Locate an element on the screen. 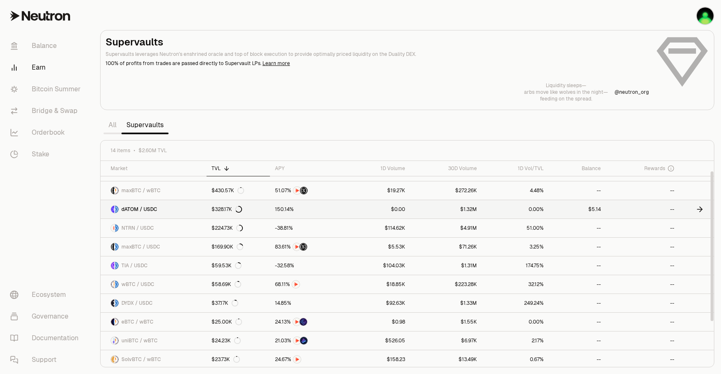 Image resolution: width=721 pixels, height=374 pixels. a: 32.12% is located at coordinates (515, 285).